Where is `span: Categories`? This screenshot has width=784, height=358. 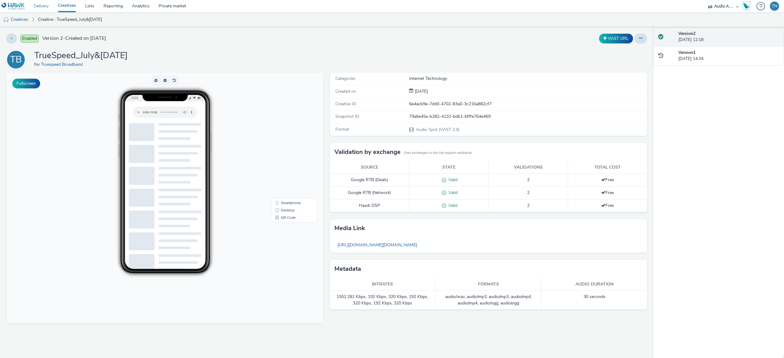 span: Categories is located at coordinates (345, 78).